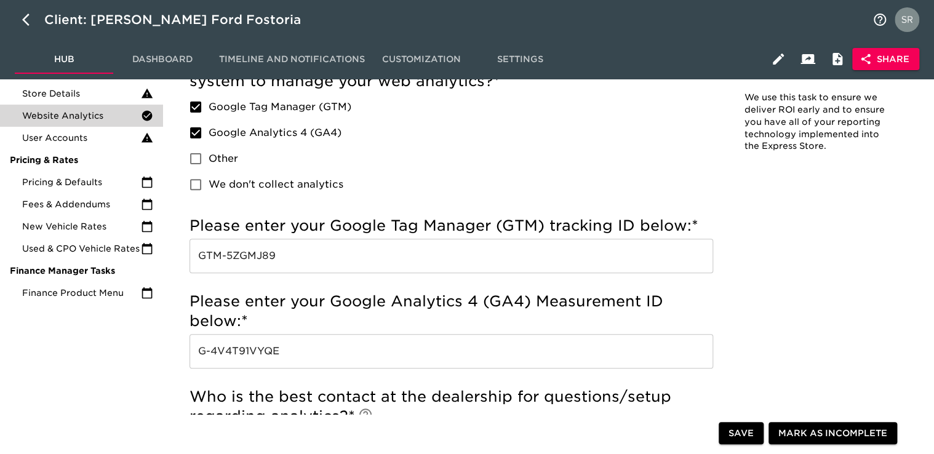 Image resolution: width=934 pixels, height=454 pixels. What do you see at coordinates (223, 159) in the screenshot?
I see `span: Other` at bounding box center [223, 159].